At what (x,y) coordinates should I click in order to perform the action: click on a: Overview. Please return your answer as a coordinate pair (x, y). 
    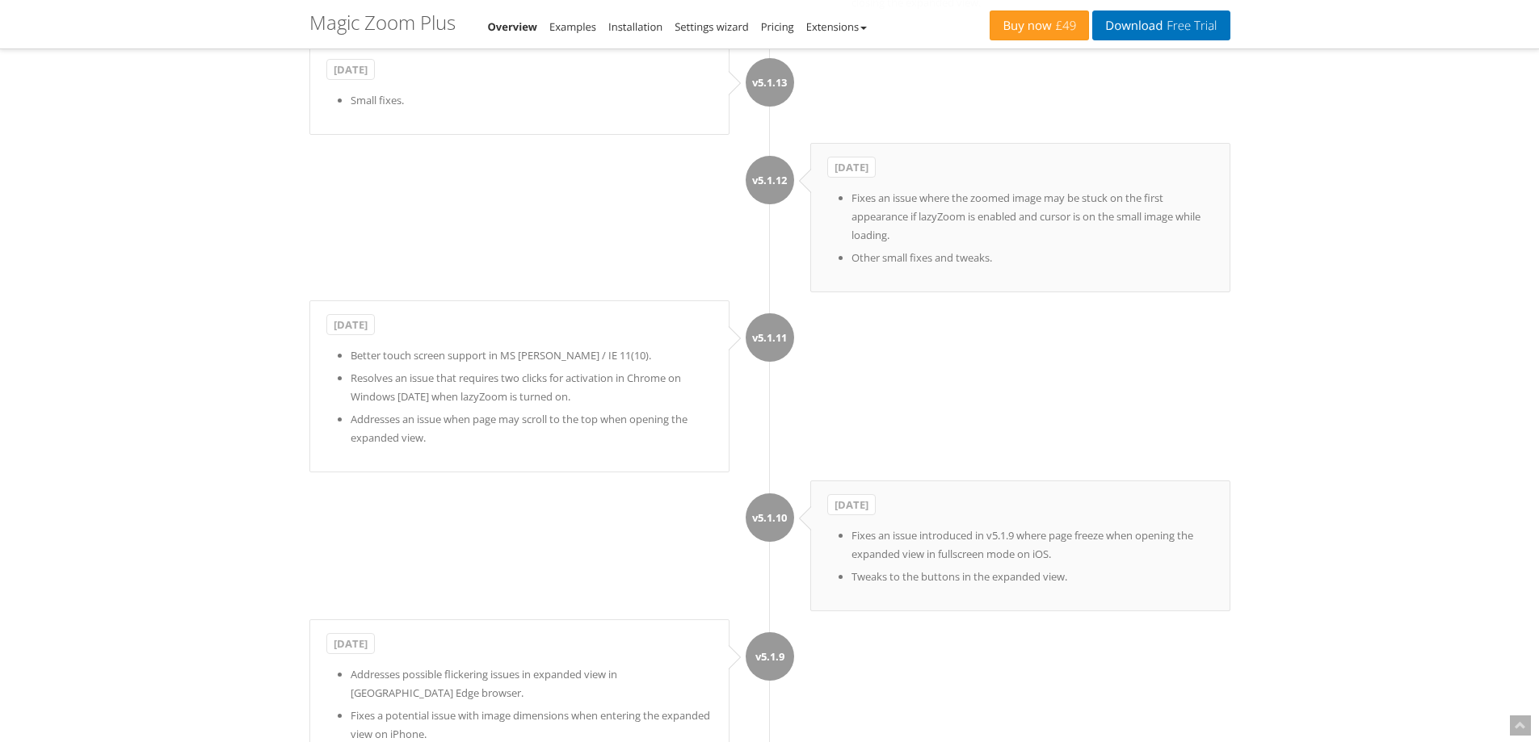
    Looking at the image, I should click on (513, 27).